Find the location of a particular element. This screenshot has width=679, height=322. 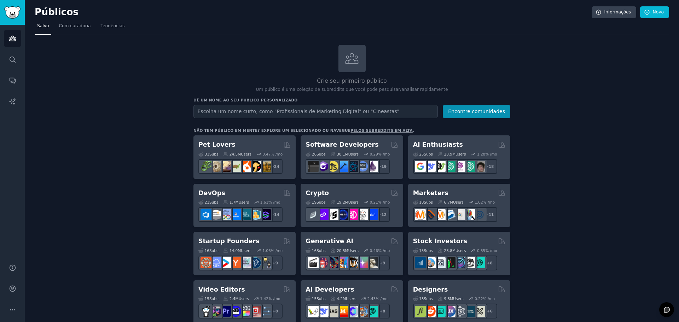

font: pelos subreddits em alta is located at coordinates (382, 131).